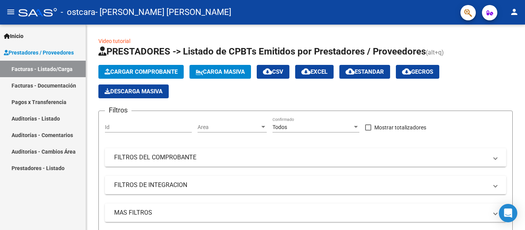 The height and width of the screenshot is (230, 525). What do you see at coordinates (305, 157) in the screenshot?
I see `mat-expansion-panel-header: FILTROS DEL COMPROBANTE` at bounding box center [305, 157].